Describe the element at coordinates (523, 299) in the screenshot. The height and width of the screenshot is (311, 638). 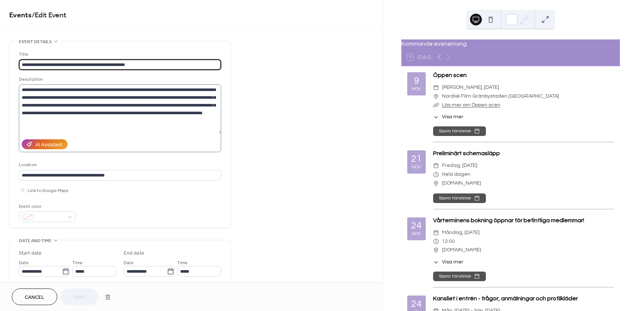
I see `div: Kansliet i entrén - frågor, anmälningar och profilkläder` at that location.